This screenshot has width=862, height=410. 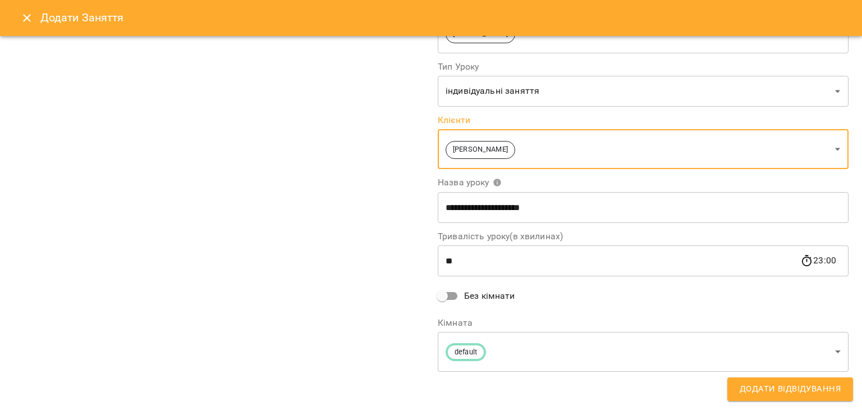 I want to click on svg: Вкажіть назву уроку або виберіть клієнтів, so click(x=497, y=182).